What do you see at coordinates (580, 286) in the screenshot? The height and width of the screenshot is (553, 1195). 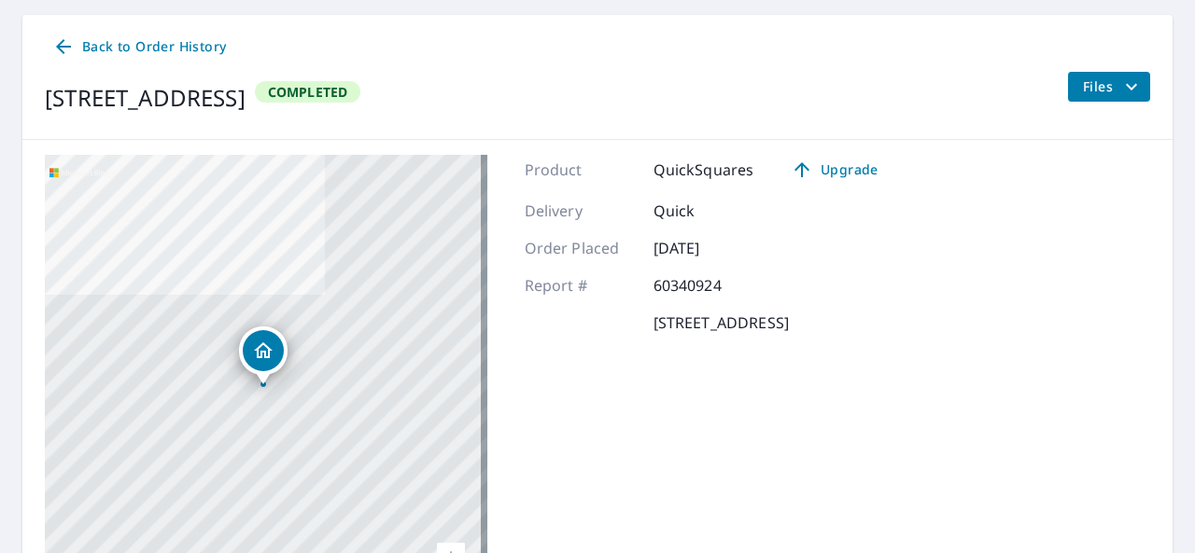 I see `p: Report #` at bounding box center [580, 286].